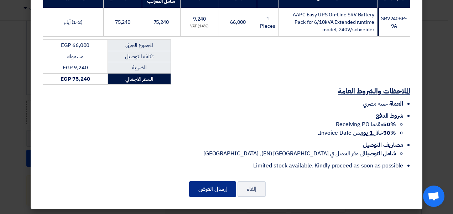  Describe the element at coordinates (139, 46) in the screenshot. I see `td: المجموع الجزئي` at that location.